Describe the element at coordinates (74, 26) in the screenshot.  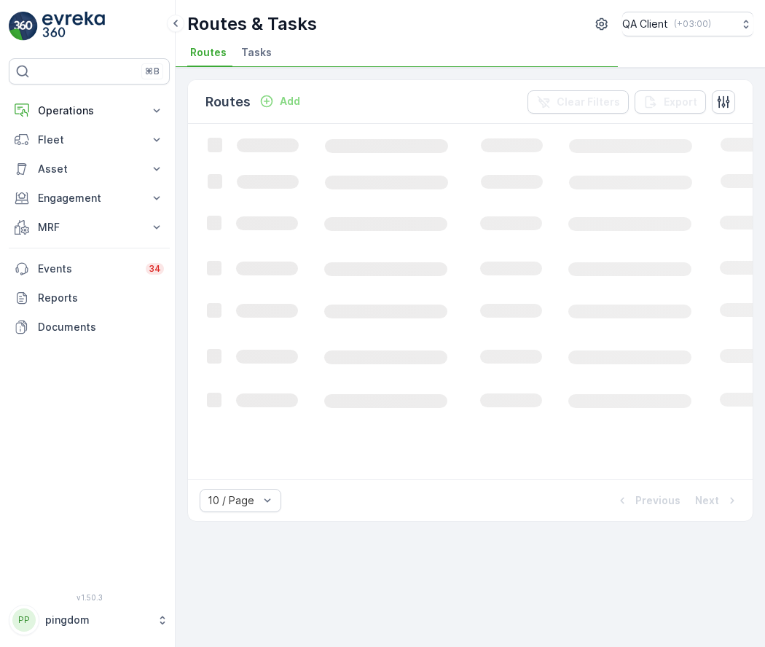
I see `img: logo_light-DOdMpM7g.png` at that location.